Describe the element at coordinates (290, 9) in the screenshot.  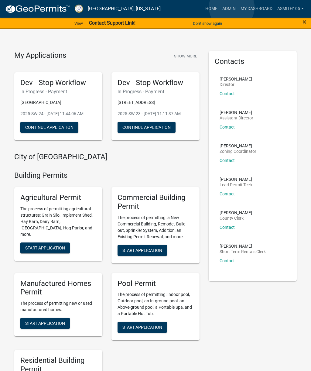
I see `a: asmith105` at that location.